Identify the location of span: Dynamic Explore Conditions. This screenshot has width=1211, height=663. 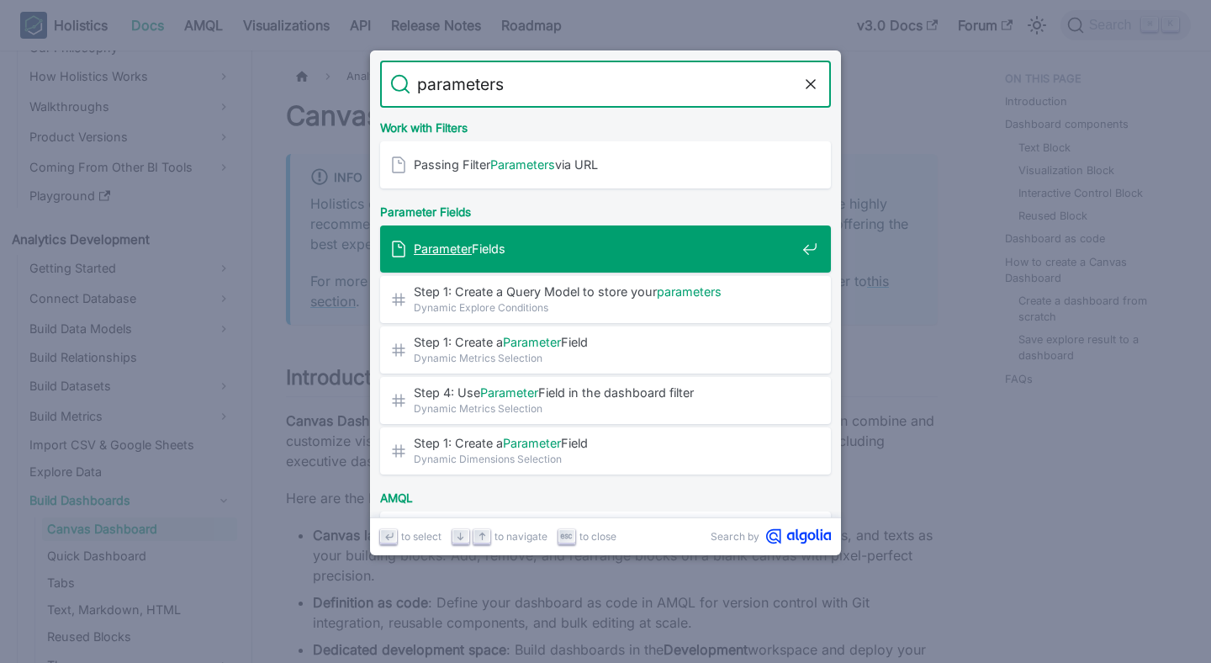
(605, 307).